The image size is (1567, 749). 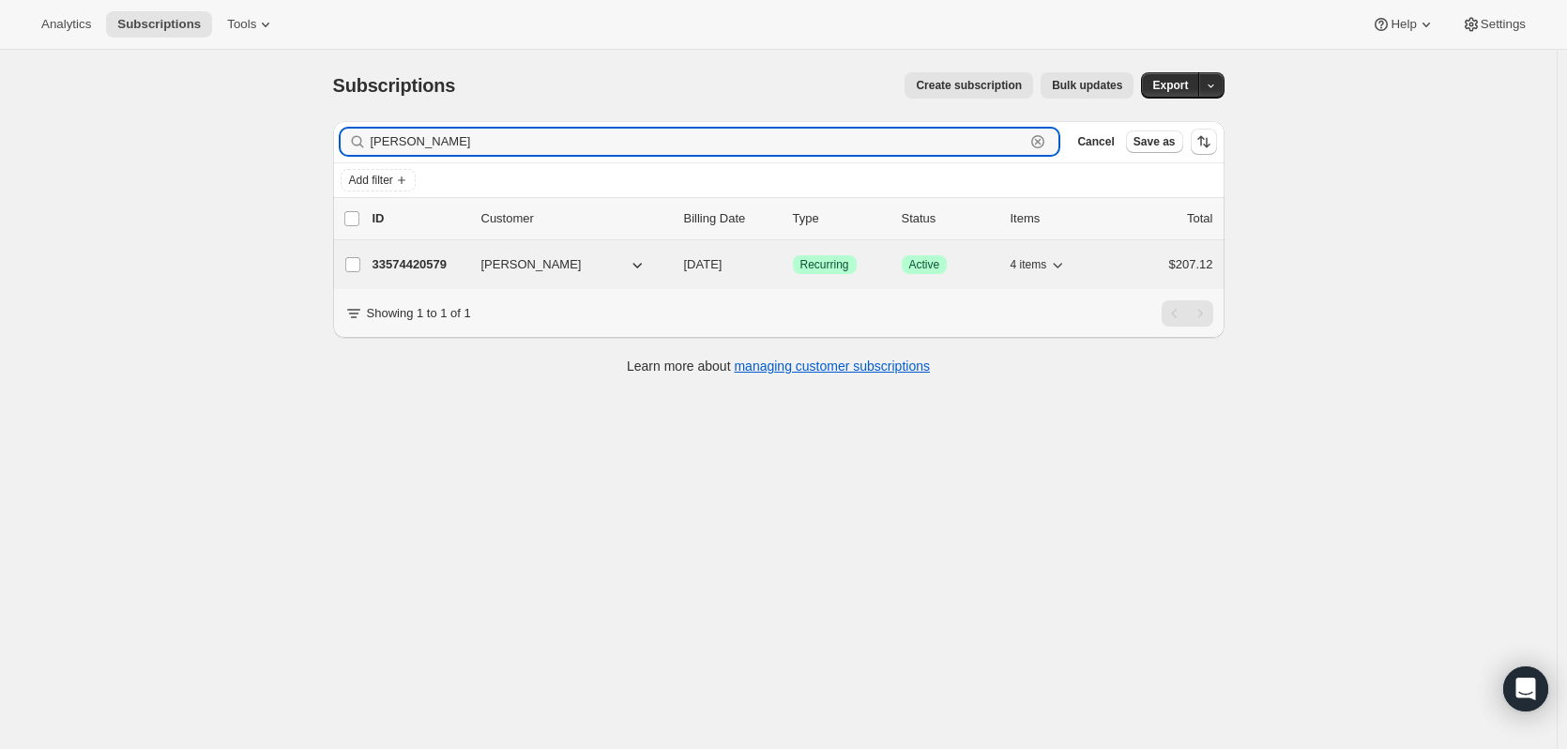 I want to click on button: Create subscription, so click(x=969, y=85).